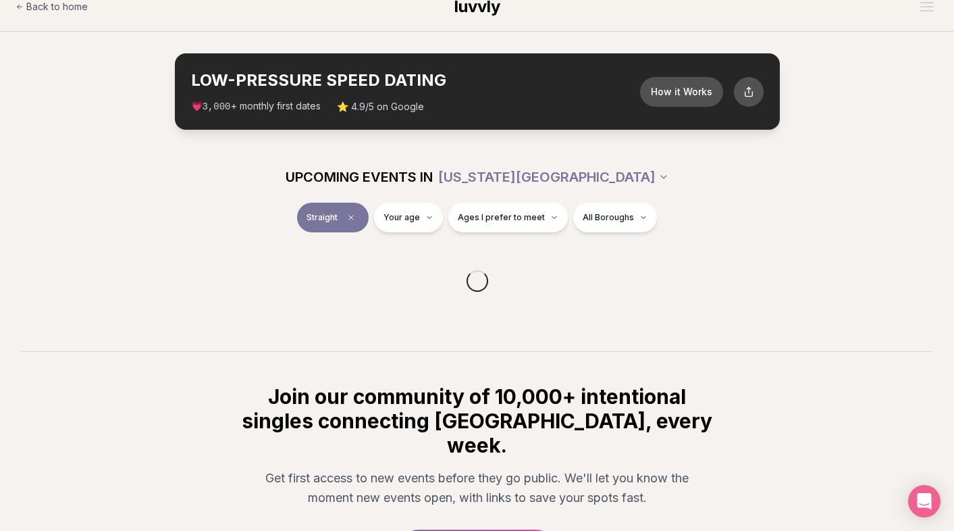 The width and height of the screenshot is (954, 531). Describe the element at coordinates (402, 217) in the screenshot. I see `span: Your age` at that location.